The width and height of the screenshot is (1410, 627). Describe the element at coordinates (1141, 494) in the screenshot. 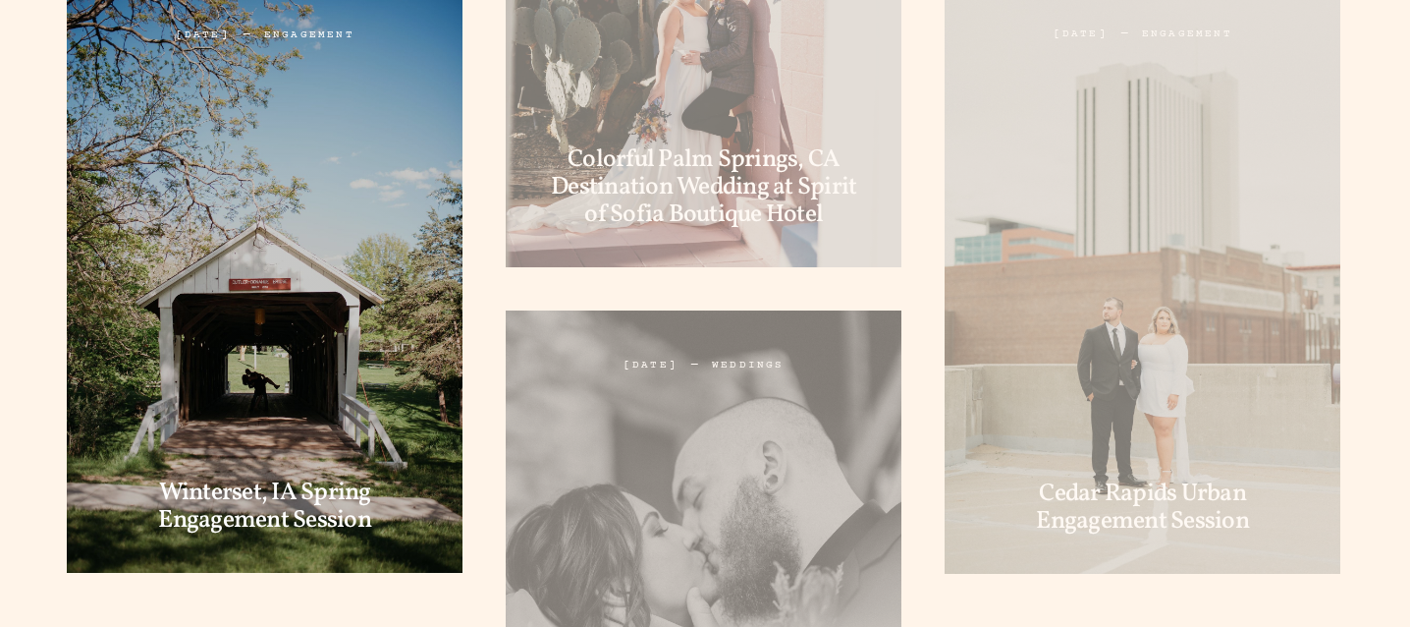

I see `span: Rapids` at that location.